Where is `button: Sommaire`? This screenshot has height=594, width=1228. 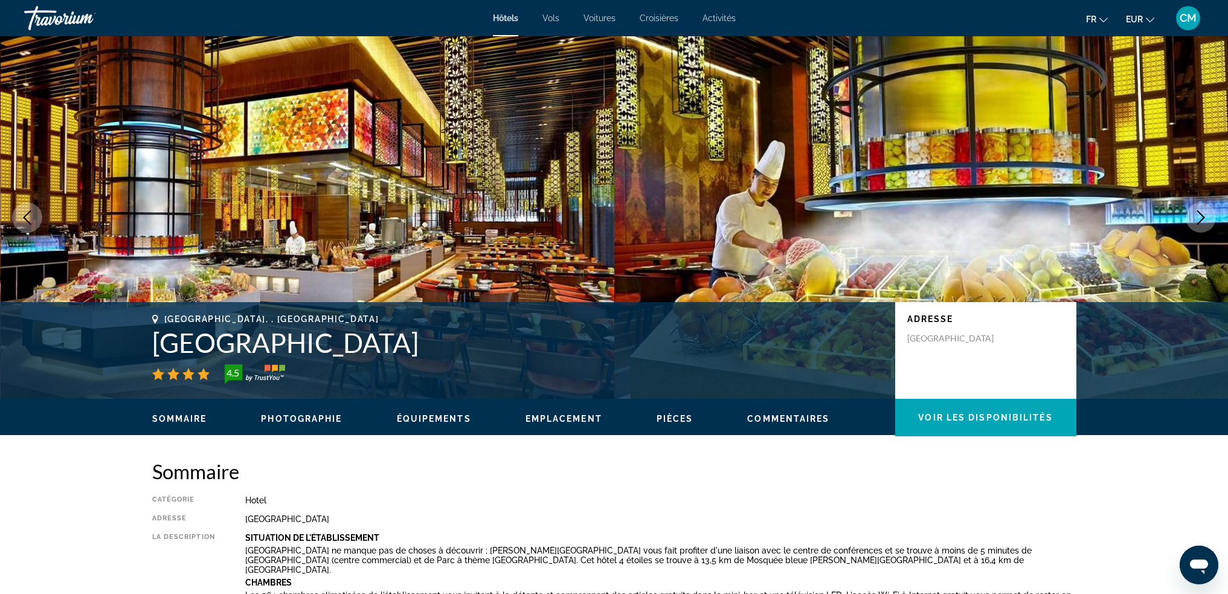
button: Sommaire is located at coordinates (179, 418).